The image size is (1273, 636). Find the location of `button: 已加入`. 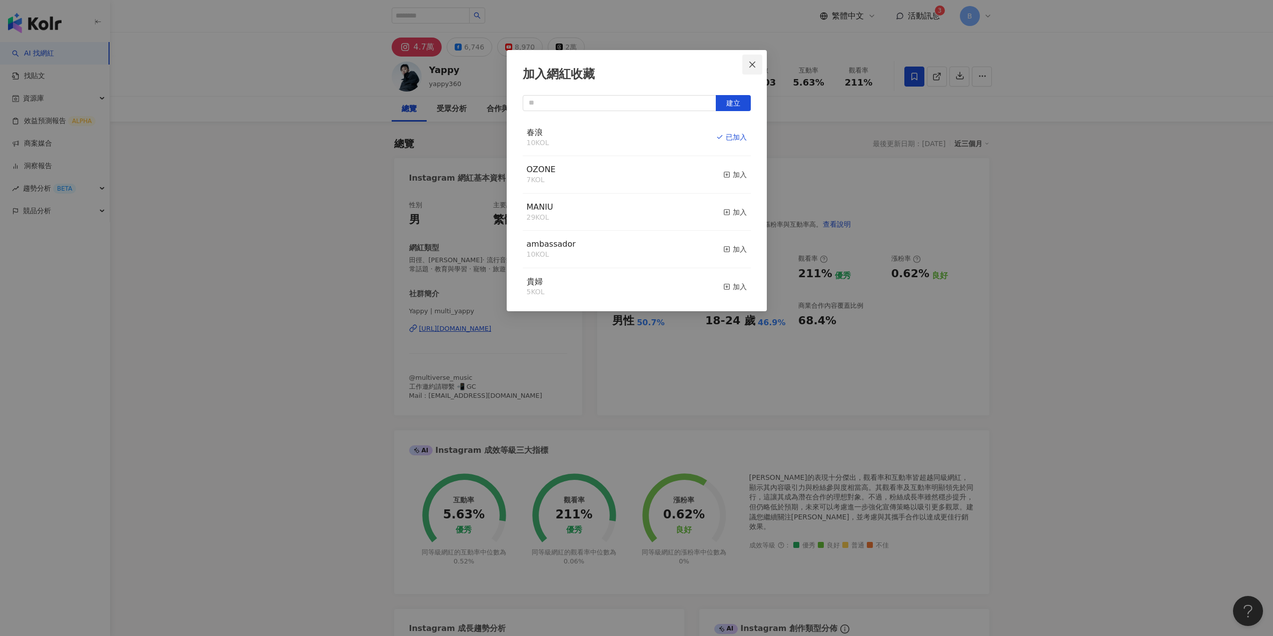

button: 已加入 is located at coordinates (731, 138).